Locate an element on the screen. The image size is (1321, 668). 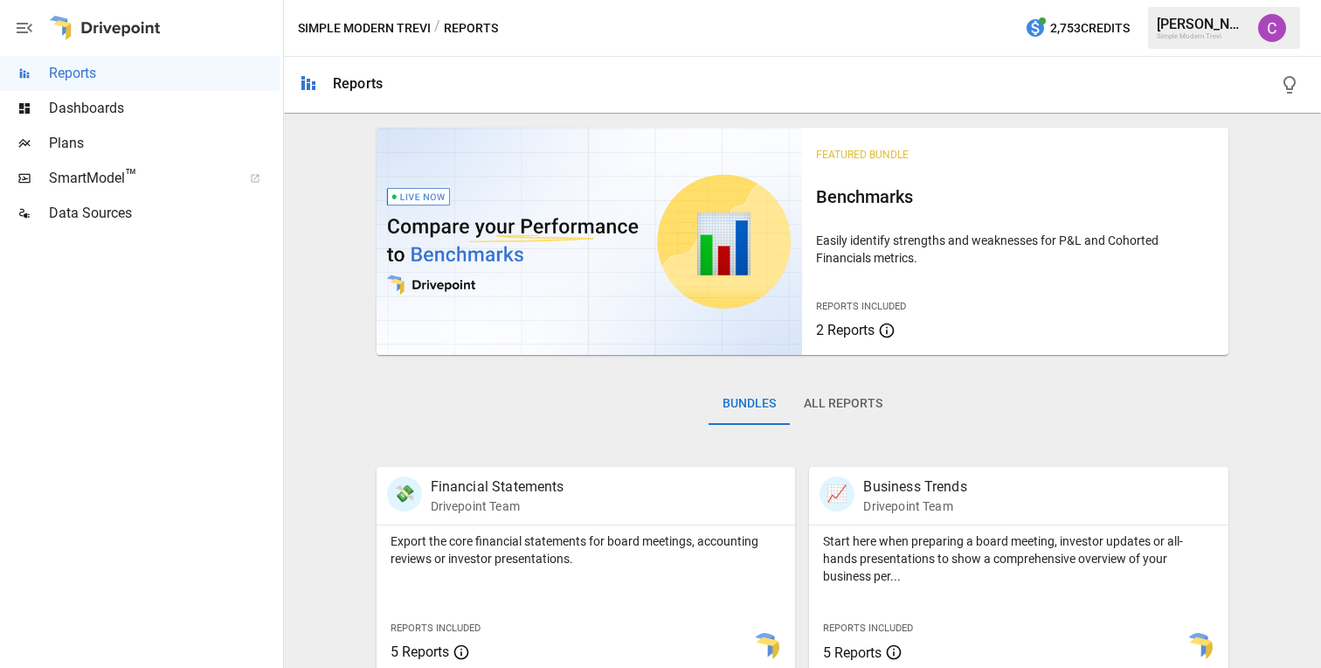
button: 2,753Credits is located at coordinates (1077, 28).